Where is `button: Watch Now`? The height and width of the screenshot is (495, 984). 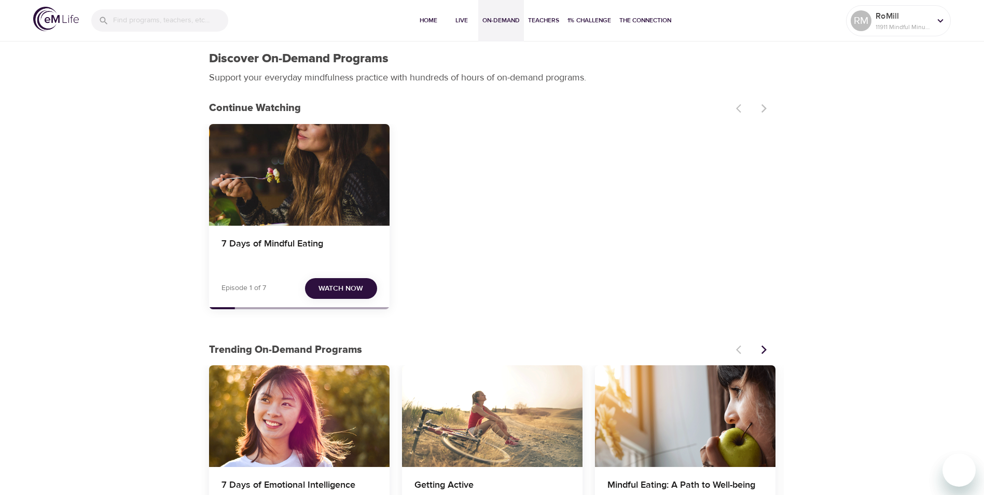
button: Watch Now is located at coordinates (341, 289).